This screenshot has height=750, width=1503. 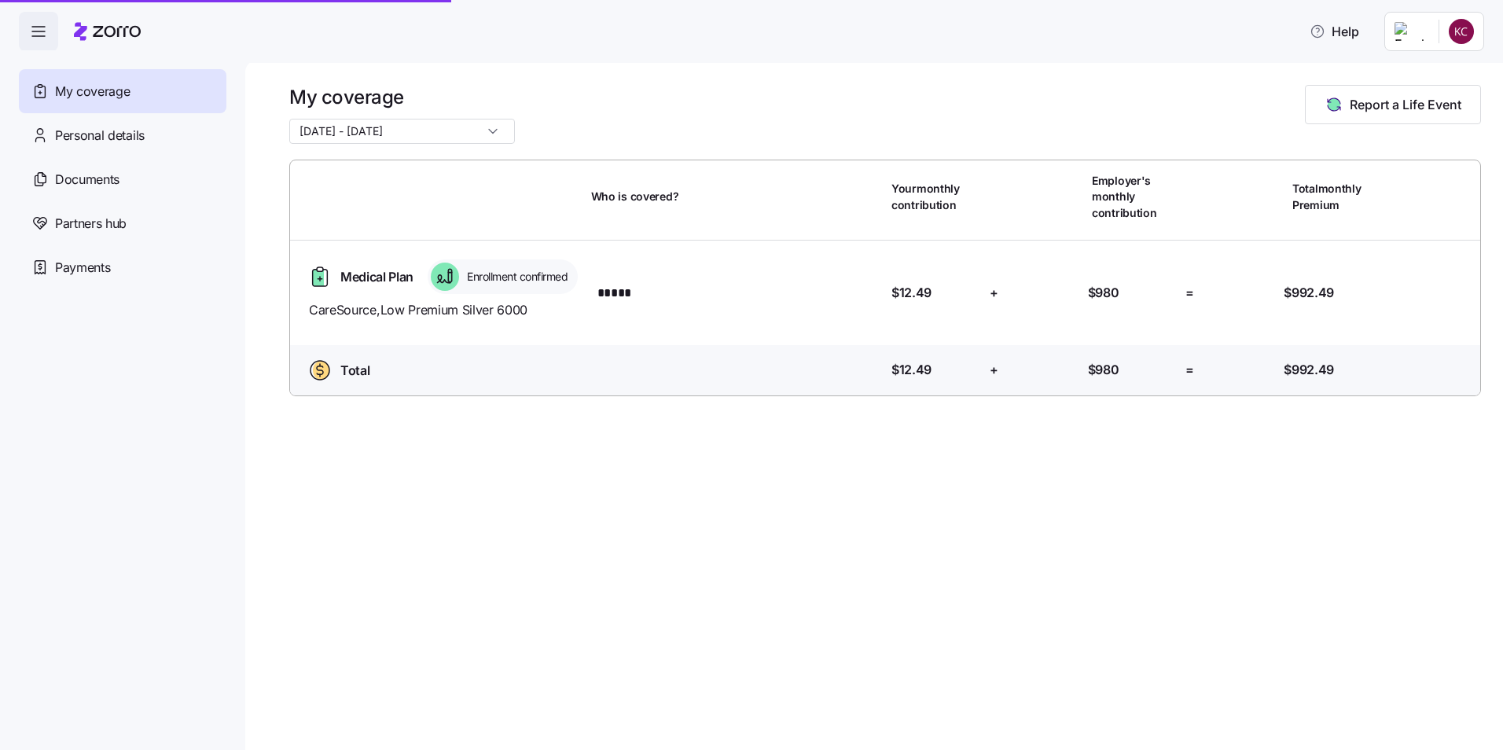 I want to click on span: Total monthly Premium, so click(x=1337, y=197).